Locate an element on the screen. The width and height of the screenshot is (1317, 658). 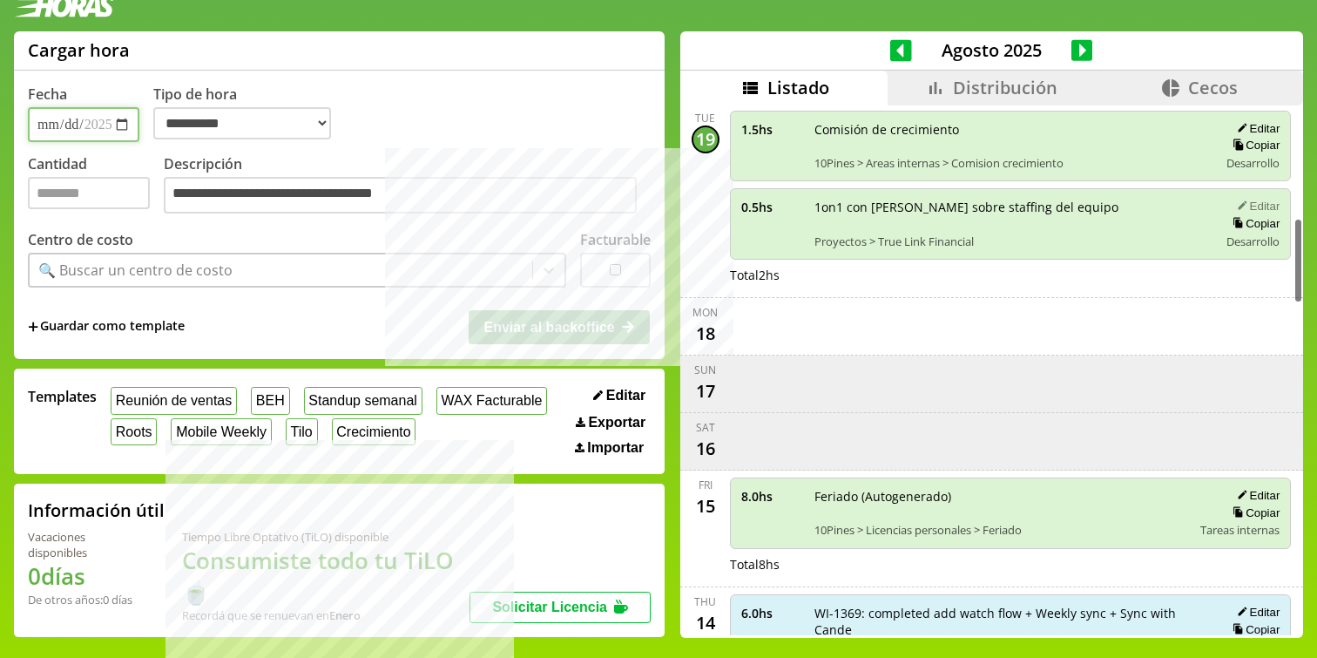
div: Sun is located at coordinates (705, 369).